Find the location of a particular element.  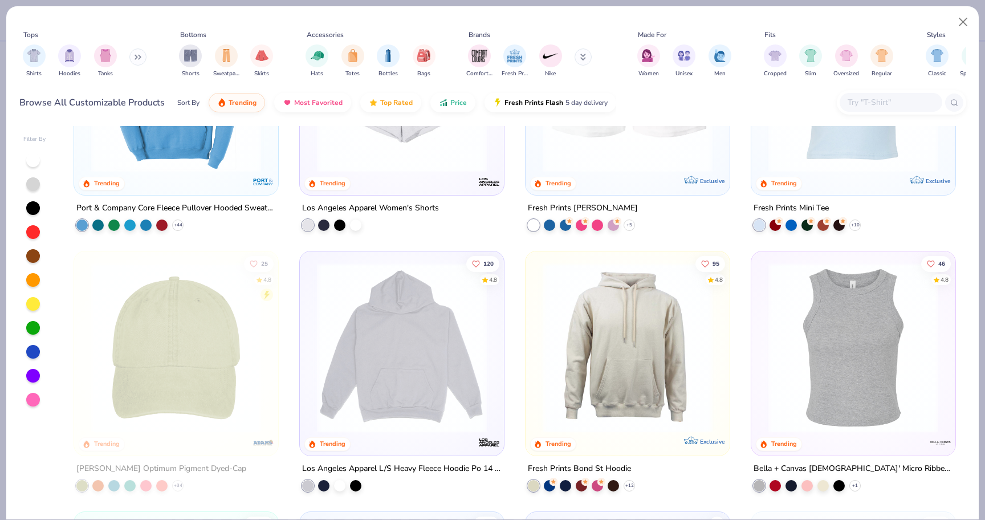

span: Men is located at coordinates (720, 74).